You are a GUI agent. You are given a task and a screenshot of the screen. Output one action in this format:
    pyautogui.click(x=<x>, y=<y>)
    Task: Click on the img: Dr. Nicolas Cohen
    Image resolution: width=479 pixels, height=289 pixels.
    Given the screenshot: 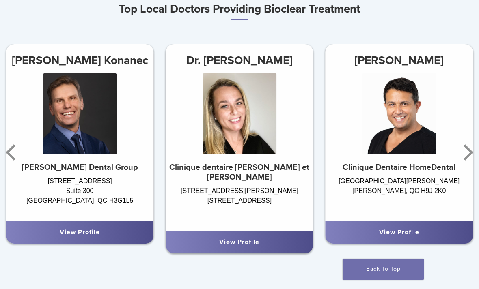 What is the action you would take?
    pyautogui.click(x=399, y=114)
    